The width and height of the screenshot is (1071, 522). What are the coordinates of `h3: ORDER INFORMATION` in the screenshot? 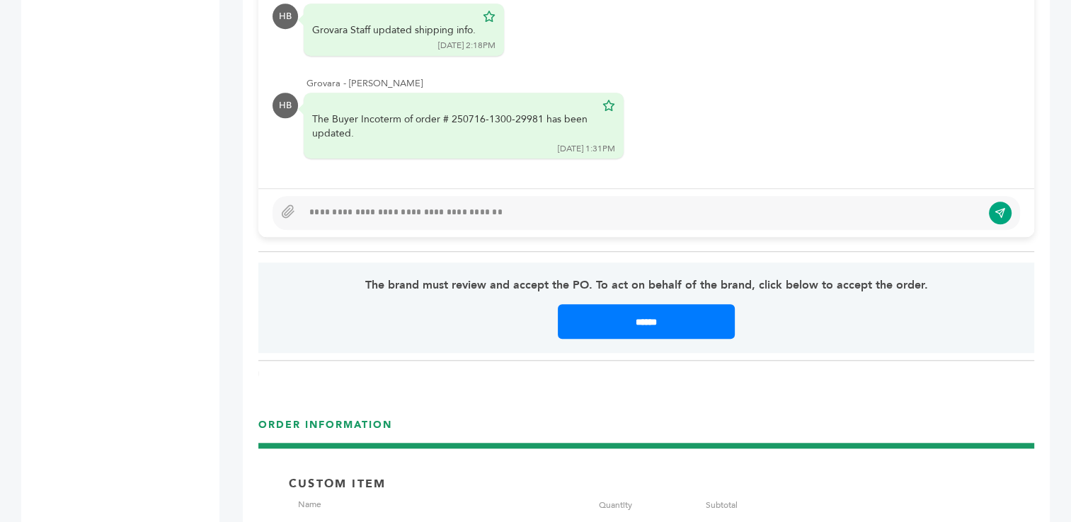 It's located at (646, 430).